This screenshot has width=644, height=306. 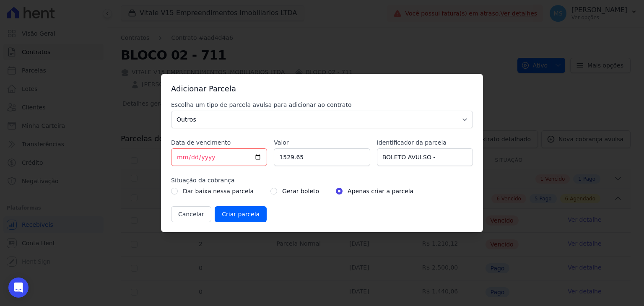 I want to click on label: Dar baixa nessa parcela, so click(x=218, y=191).